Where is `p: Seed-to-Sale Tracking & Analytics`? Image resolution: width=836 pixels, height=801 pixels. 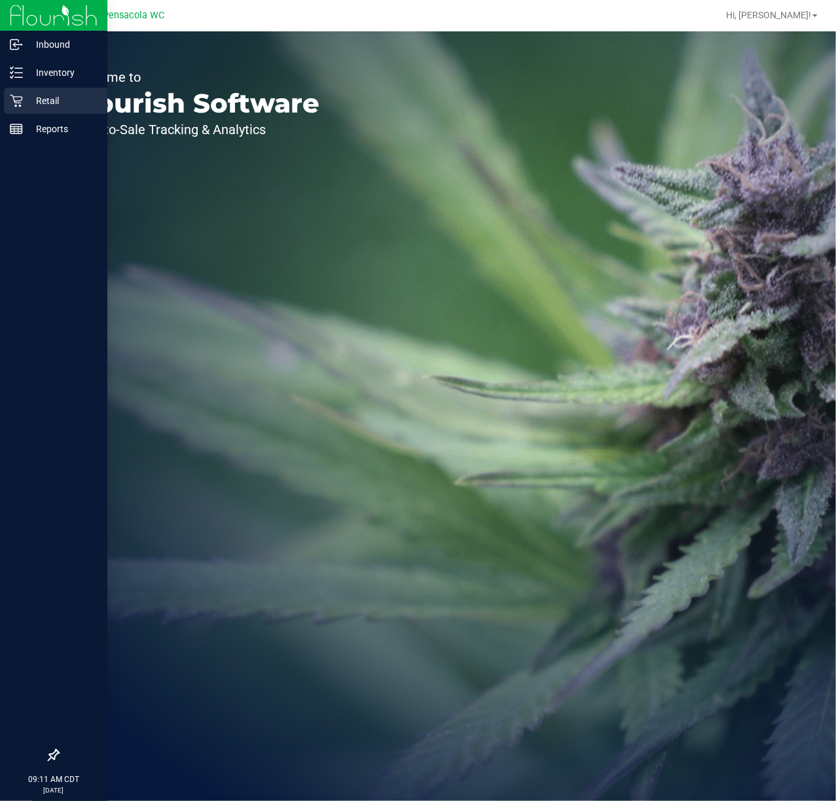
p: Seed-to-Sale Tracking & Analytics is located at coordinates (195, 130).